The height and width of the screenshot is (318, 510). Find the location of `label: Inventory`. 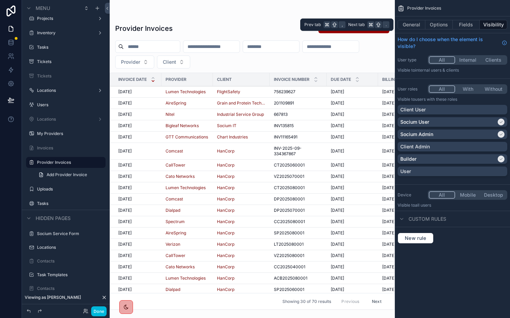

label: Inventory is located at coordinates (64, 33).